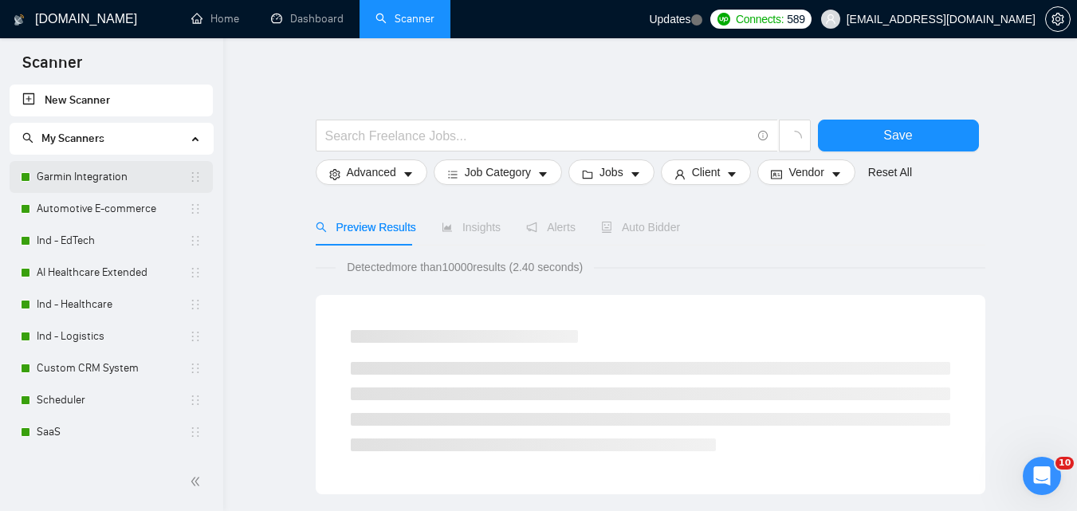  Describe the element at coordinates (670, 19) in the screenshot. I see `span: Updates` at that location.